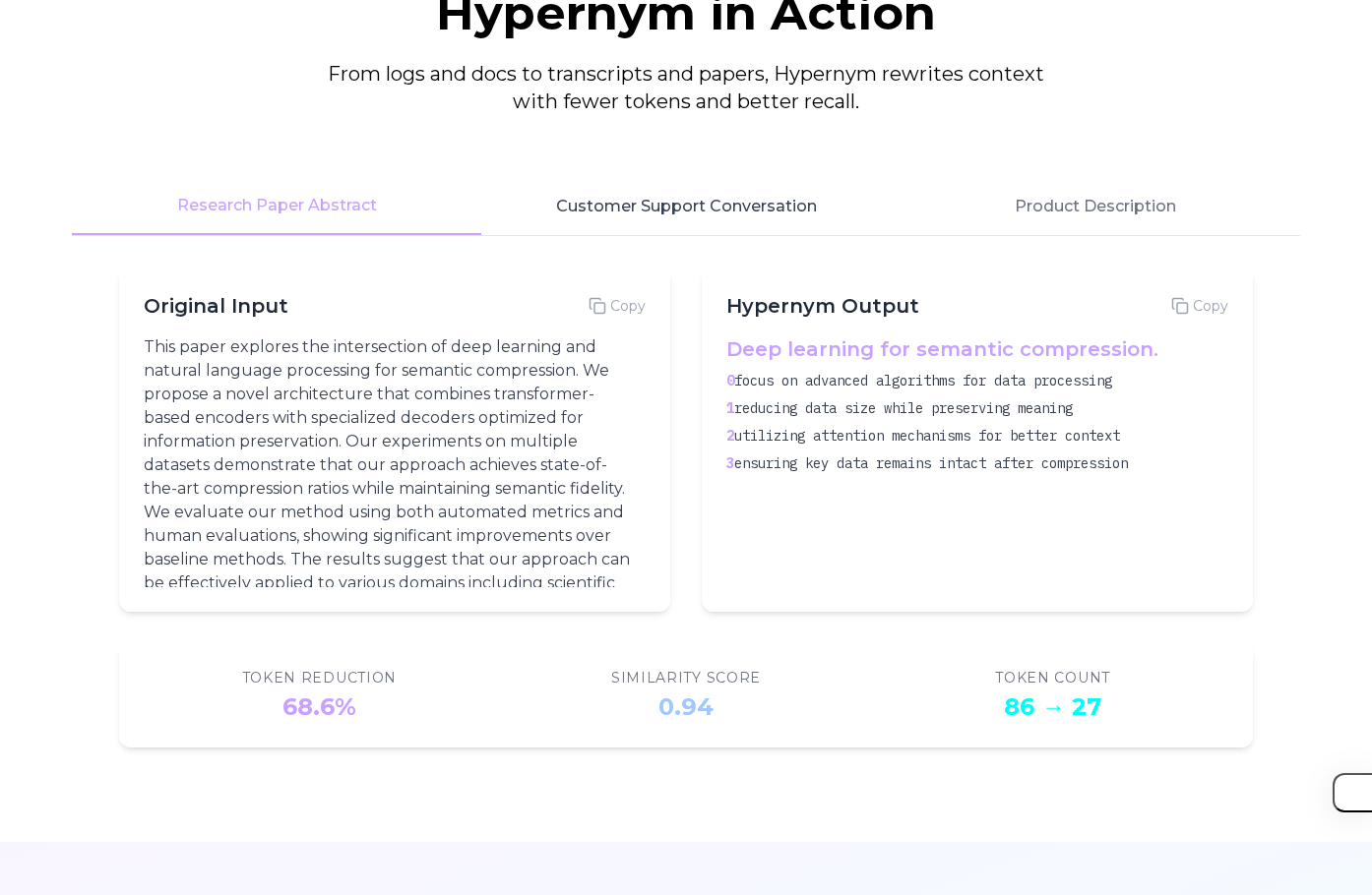 This screenshot has height=895, width=1372. I want to click on div: Similarity Score, so click(686, 678).